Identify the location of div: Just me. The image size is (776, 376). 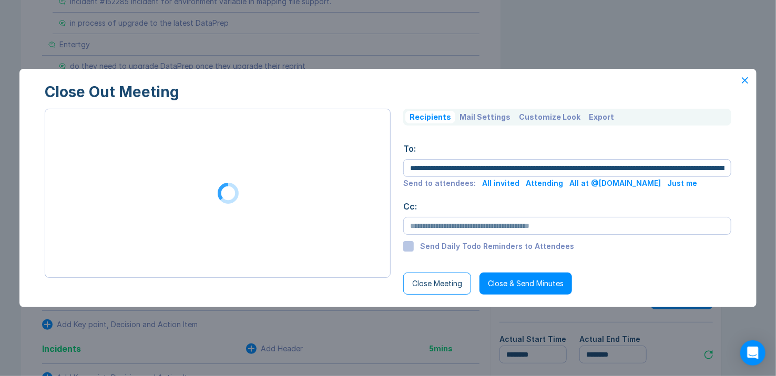
(681, 183).